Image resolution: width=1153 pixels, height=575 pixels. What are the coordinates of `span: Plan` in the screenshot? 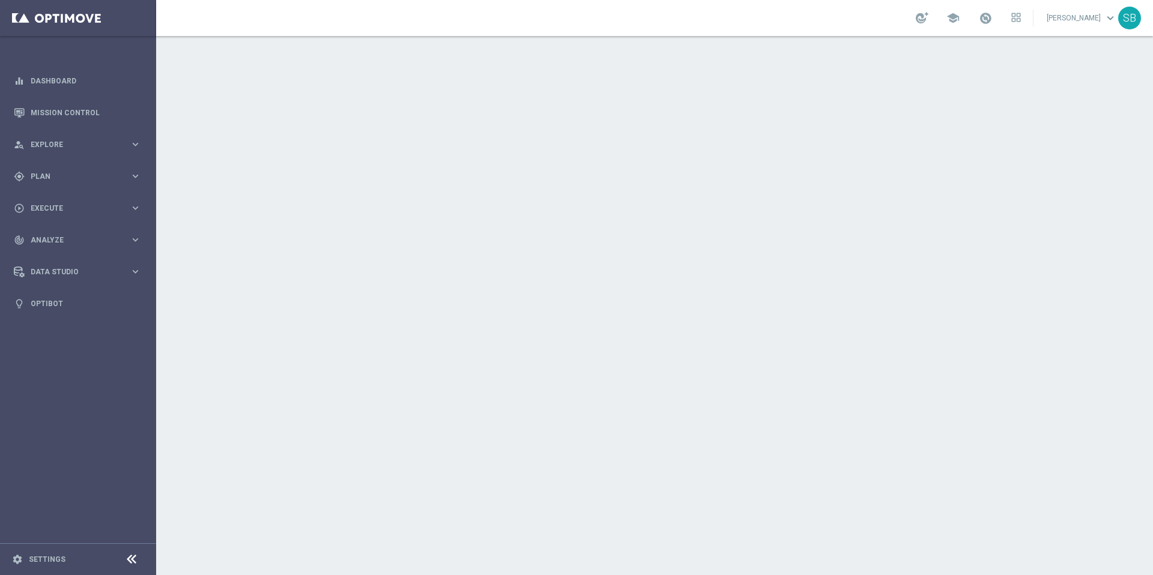 It's located at (80, 177).